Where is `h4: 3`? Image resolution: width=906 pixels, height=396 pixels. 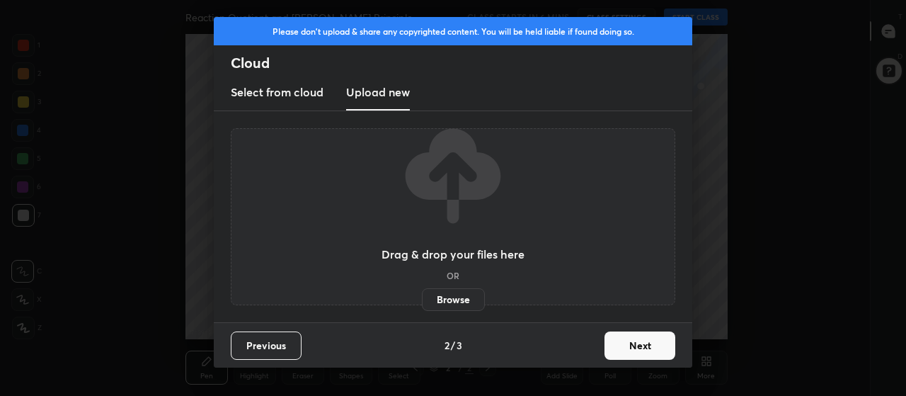
h4: 3 is located at coordinates (460, 345).